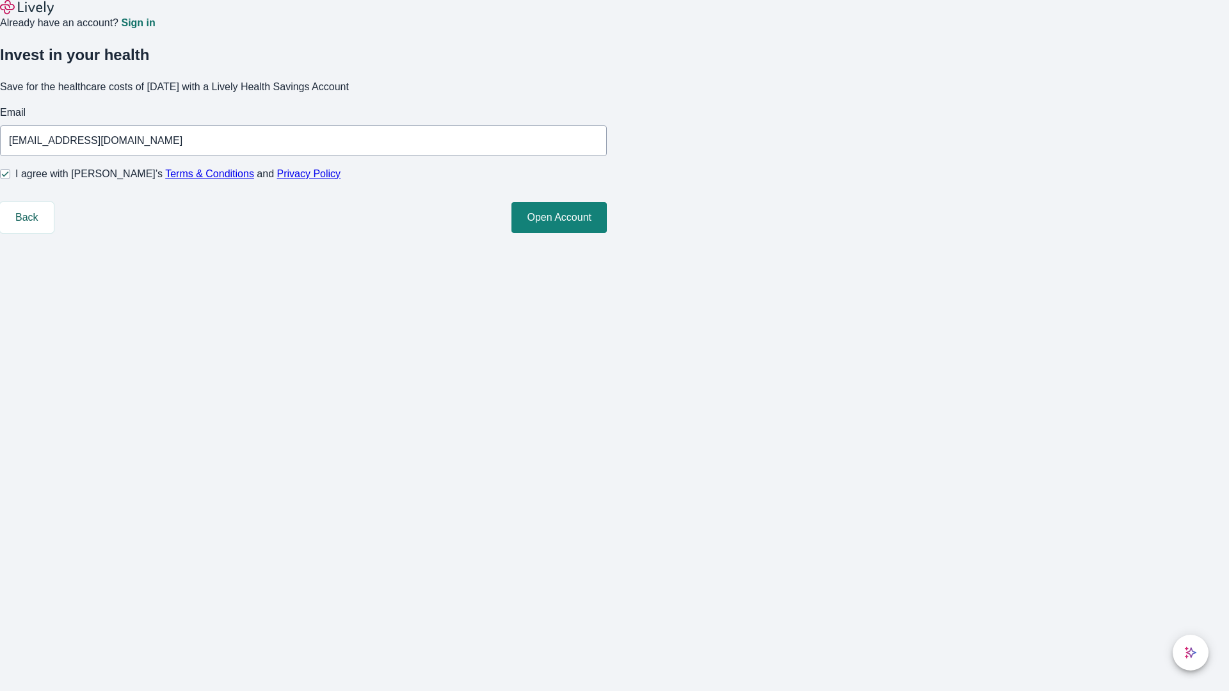 The image size is (1229, 691). I want to click on a: Sign in, so click(138, 23).